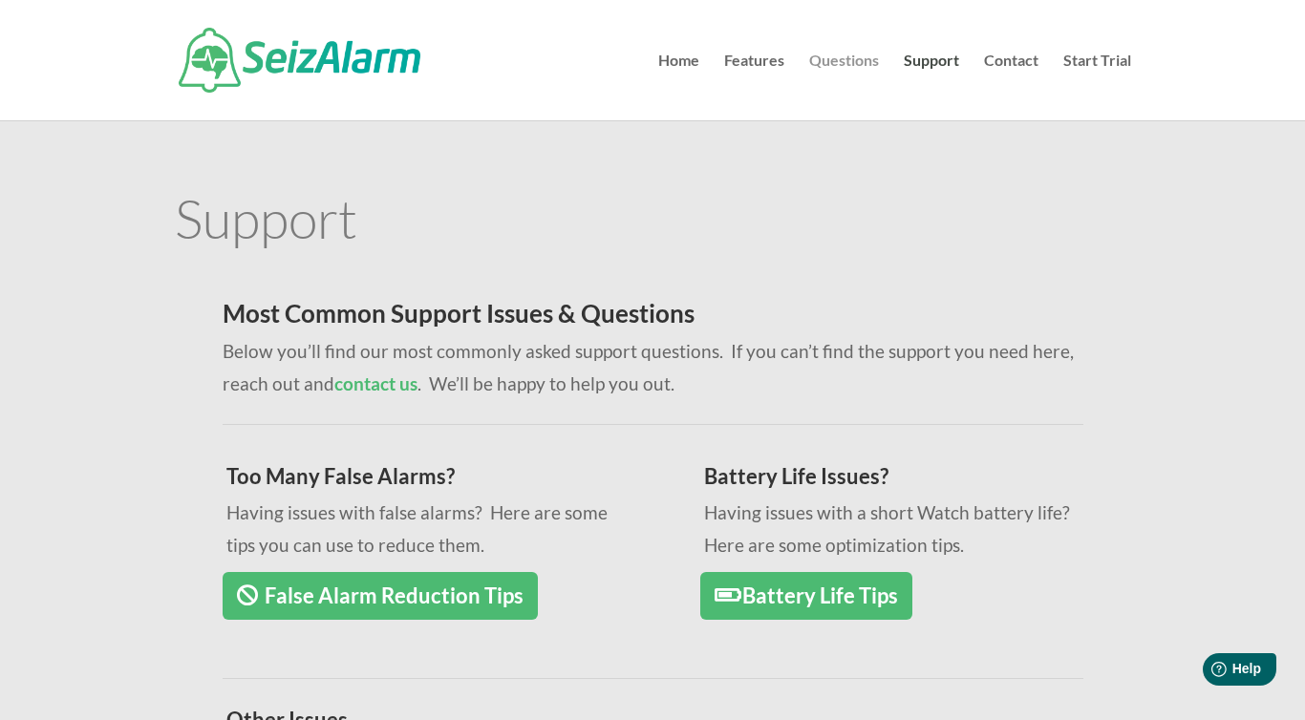  Describe the element at coordinates (754, 87) in the screenshot. I see `a: Features` at that location.